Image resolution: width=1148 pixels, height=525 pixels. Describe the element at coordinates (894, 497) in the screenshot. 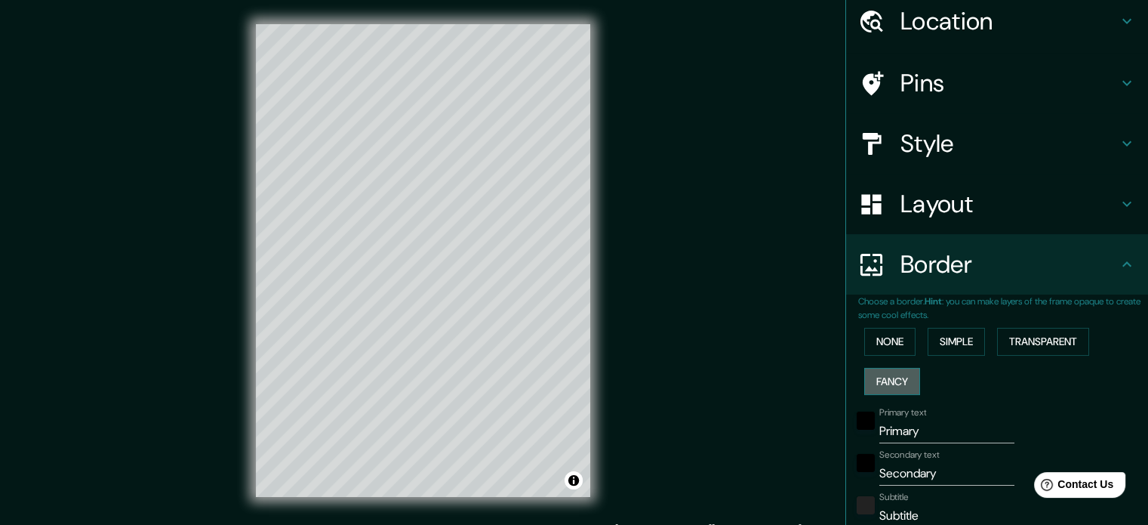

I see `label: Subtitle` at that location.